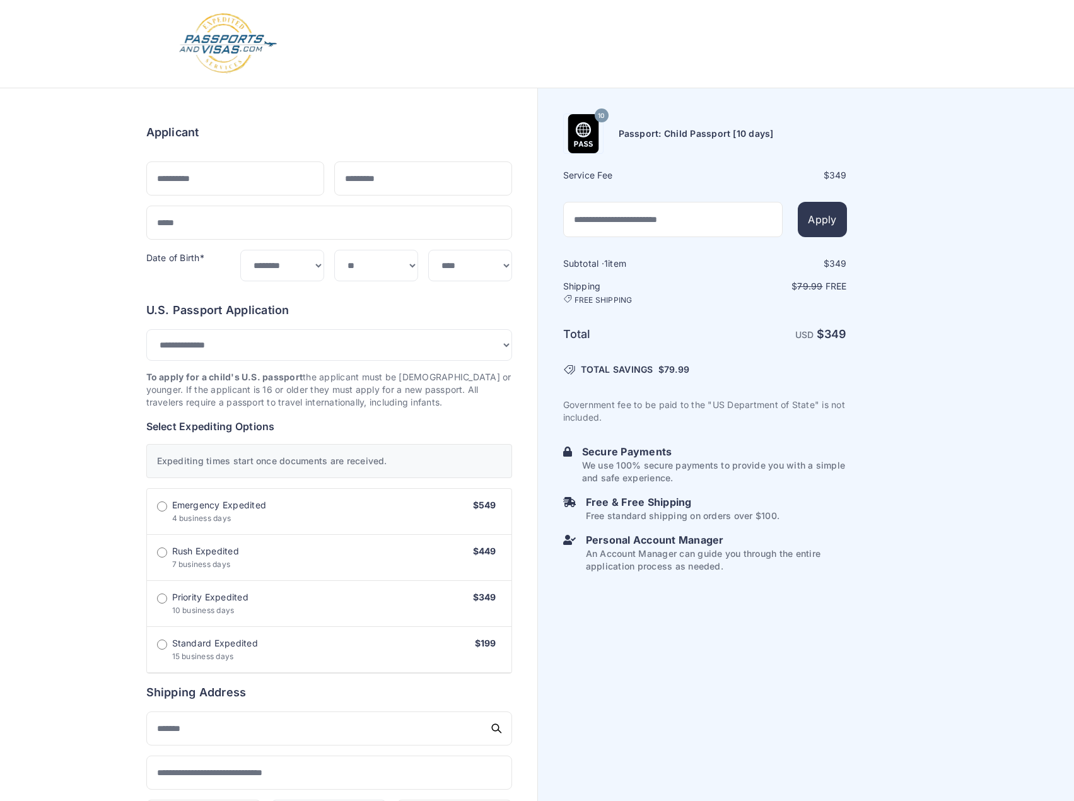 This screenshot has width=1074, height=801. I want to click on button: Apply, so click(822, 219).